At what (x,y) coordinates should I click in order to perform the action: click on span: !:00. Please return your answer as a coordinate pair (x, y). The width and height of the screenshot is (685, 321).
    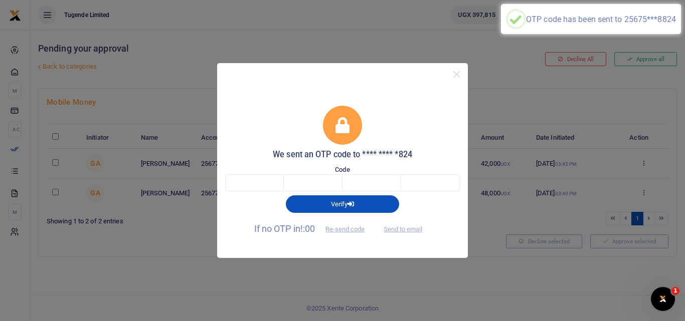
    Looking at the image, I should click on (307, 229).